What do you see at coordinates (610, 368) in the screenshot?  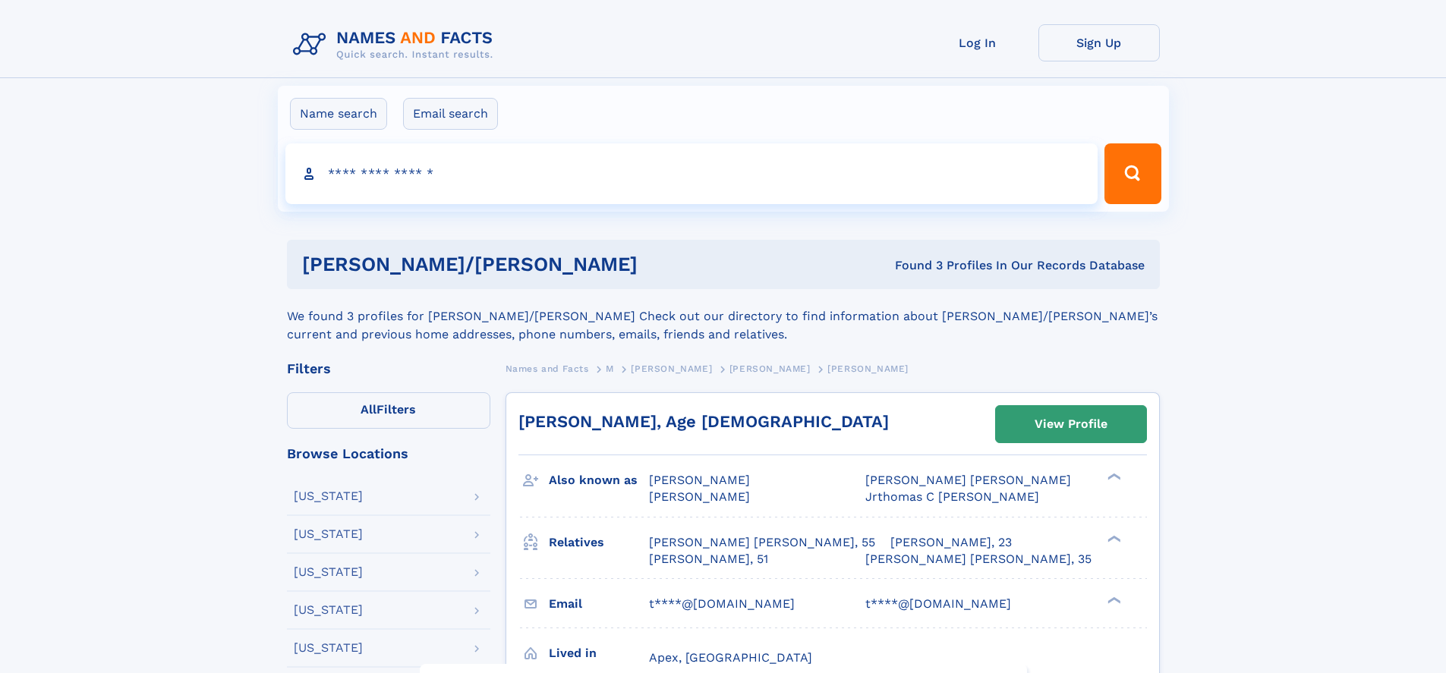 I see `a: M` at bounding box center [610, 368].